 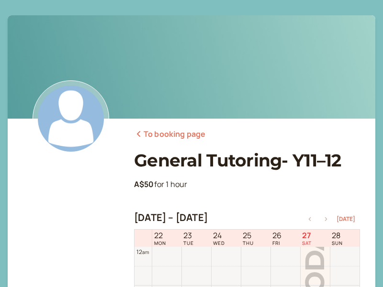 What do you see at coordinates (144, 184) in the screenshot?
I see `b: A$50` at bounding box center [144, 184].